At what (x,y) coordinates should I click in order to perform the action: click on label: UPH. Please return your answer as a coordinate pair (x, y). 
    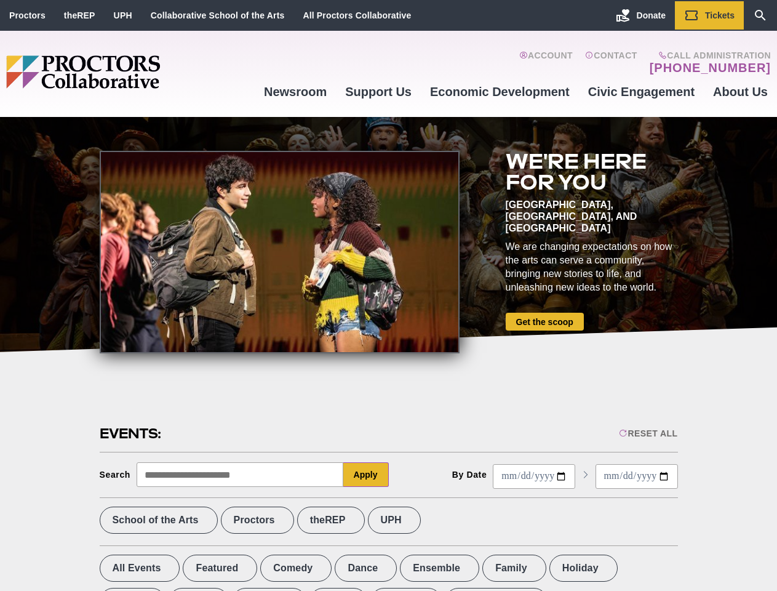
    Looking at the image, I should click on (394, 520).